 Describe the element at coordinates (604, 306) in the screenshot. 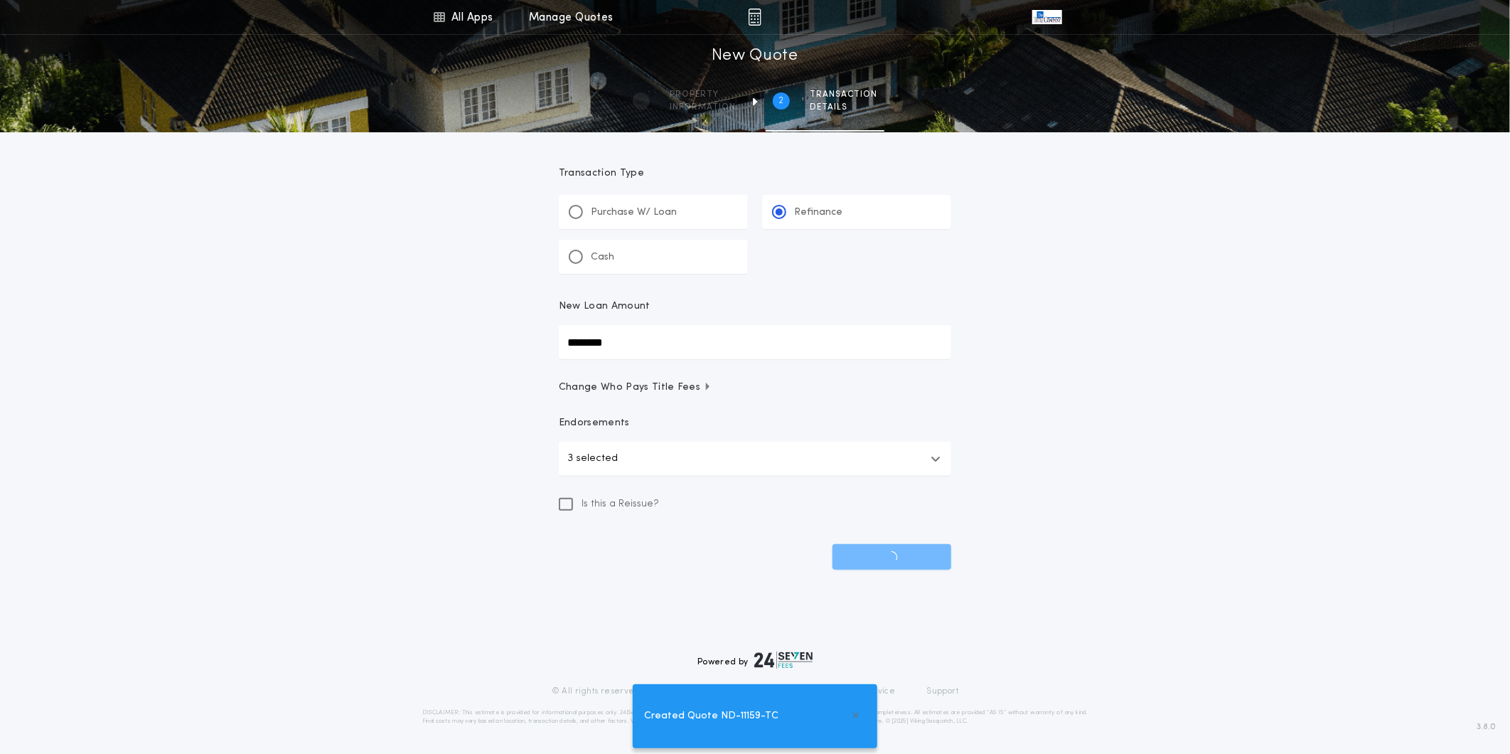

I see `p: New Loan Amount` at that location.